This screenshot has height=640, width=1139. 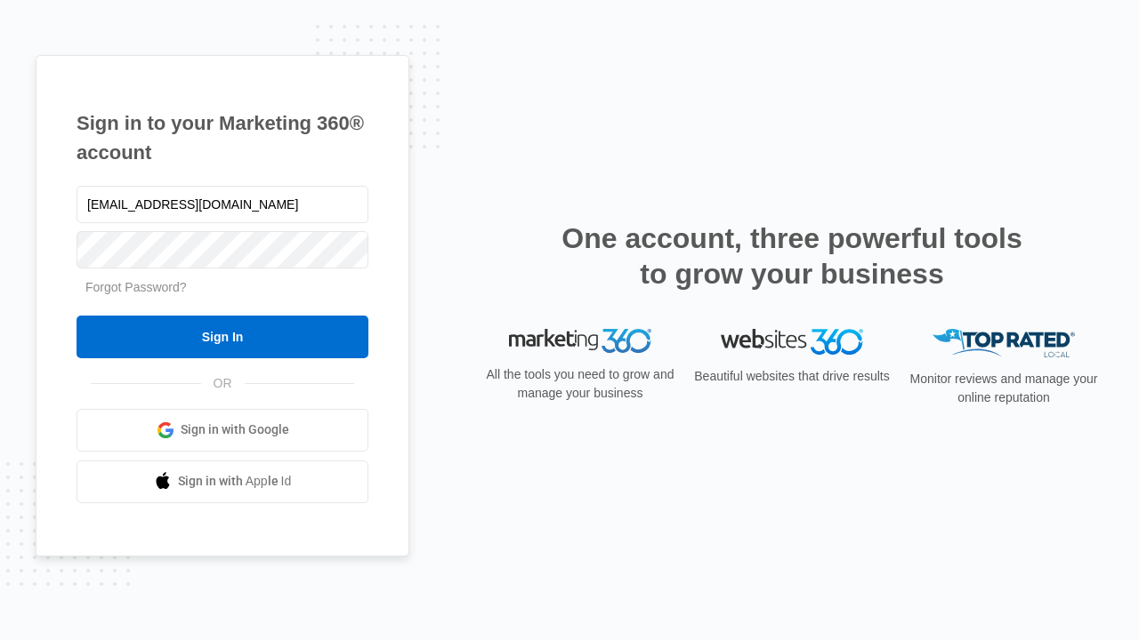 I want to click on p: All the tools you need to grow and manage your business, so click(x=580, y=384).